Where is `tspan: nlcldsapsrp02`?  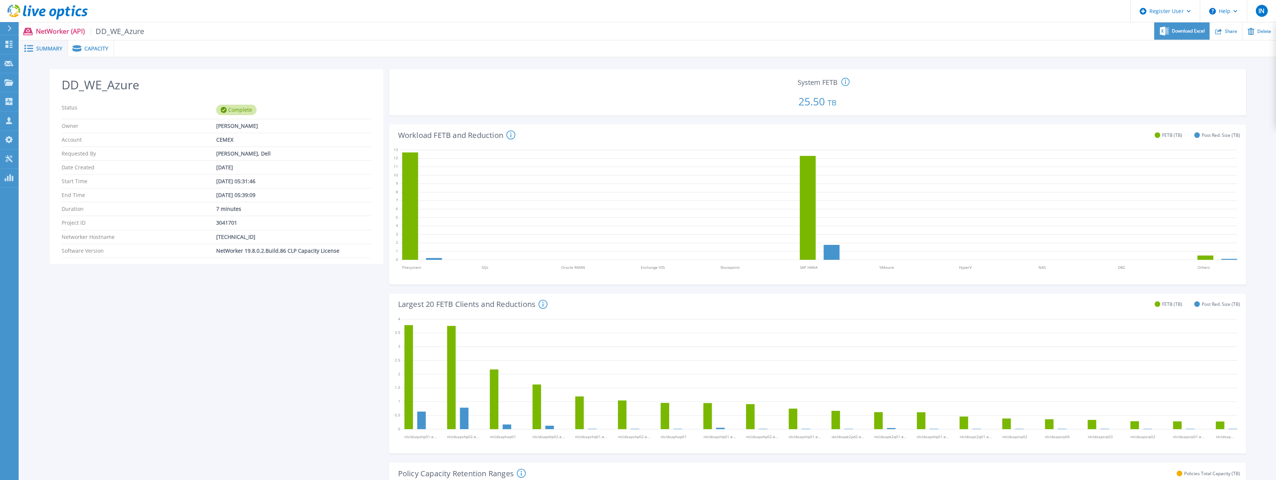
tspan: nlcldsapsrp02 is located at coordinates (1143, 436).